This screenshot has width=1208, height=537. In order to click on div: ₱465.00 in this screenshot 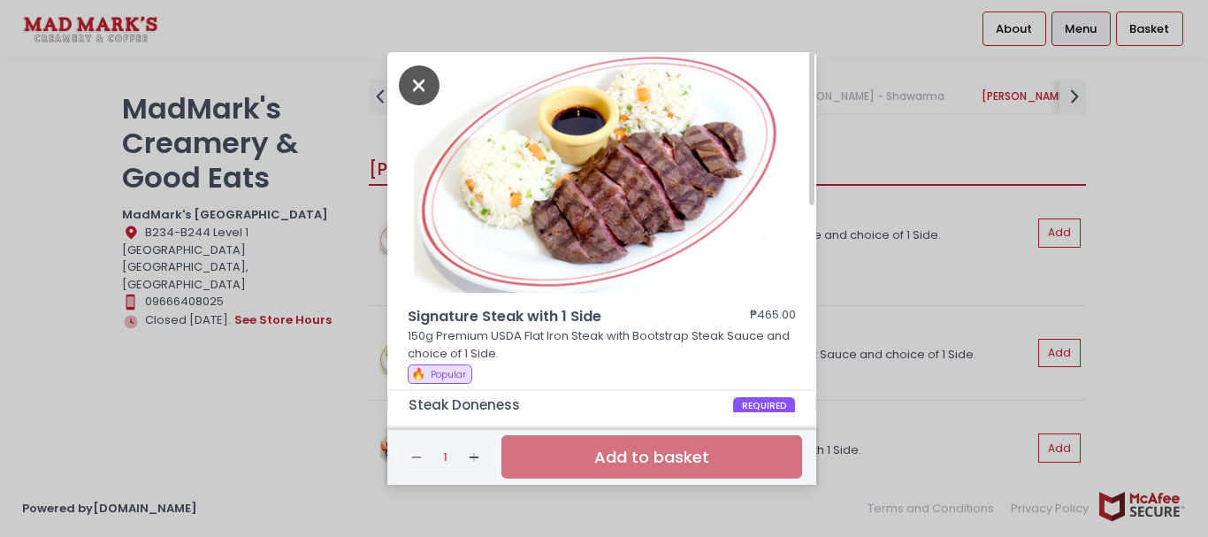, I will do `click(773, 317)`.